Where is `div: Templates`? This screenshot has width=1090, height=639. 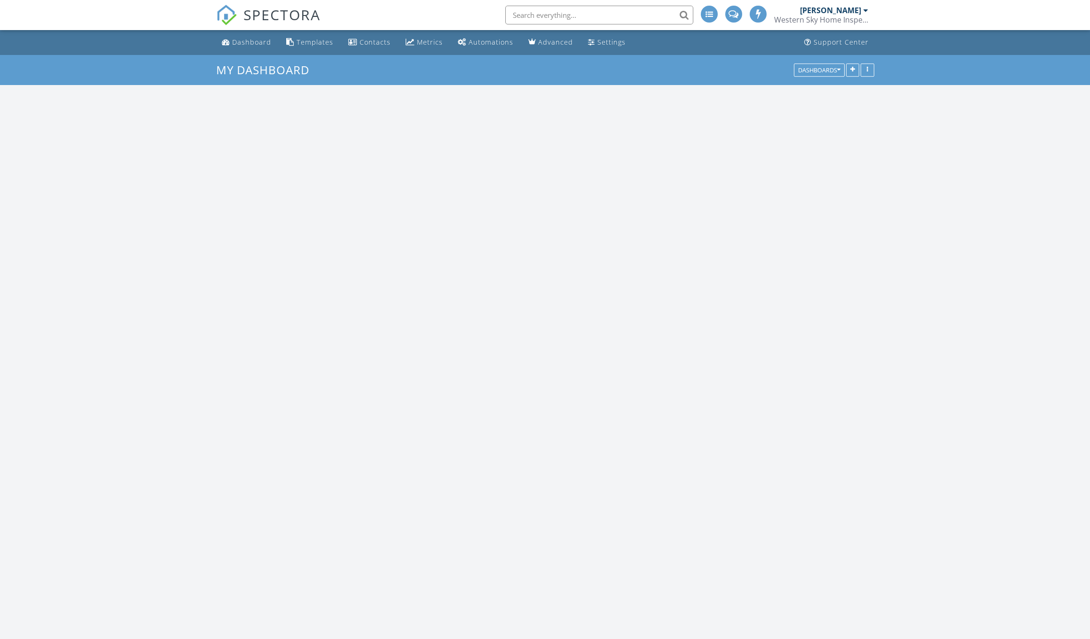 div: Templates is located at coordinates (315, 42).